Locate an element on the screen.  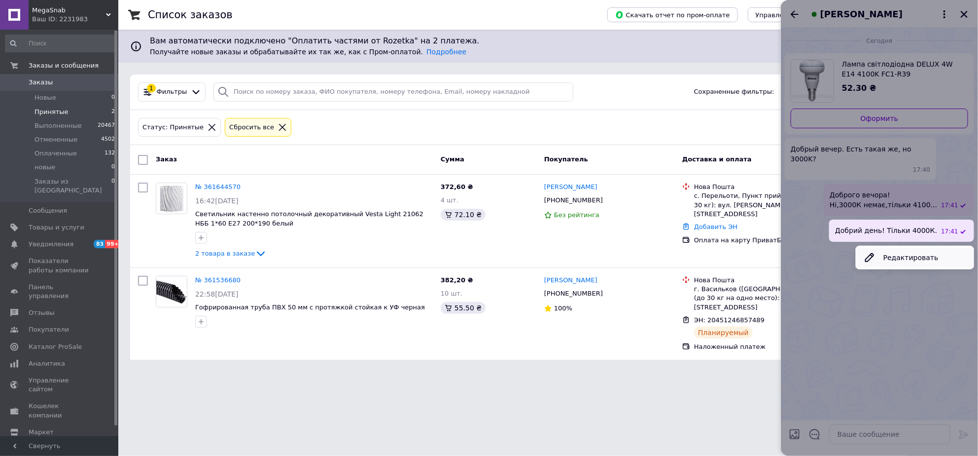
span: Заказы и сообщения is located at coordinates (64, 66).